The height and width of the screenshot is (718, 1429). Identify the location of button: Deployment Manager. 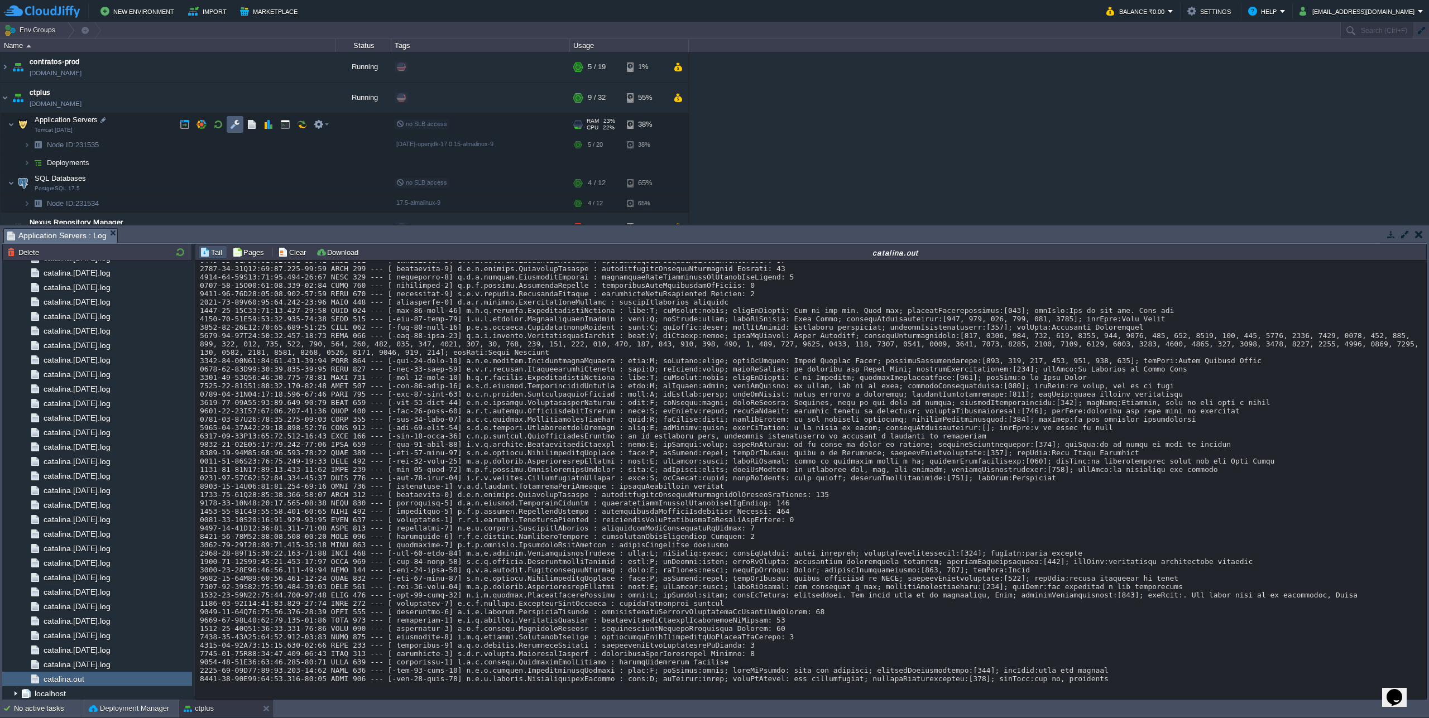
(129, 709).